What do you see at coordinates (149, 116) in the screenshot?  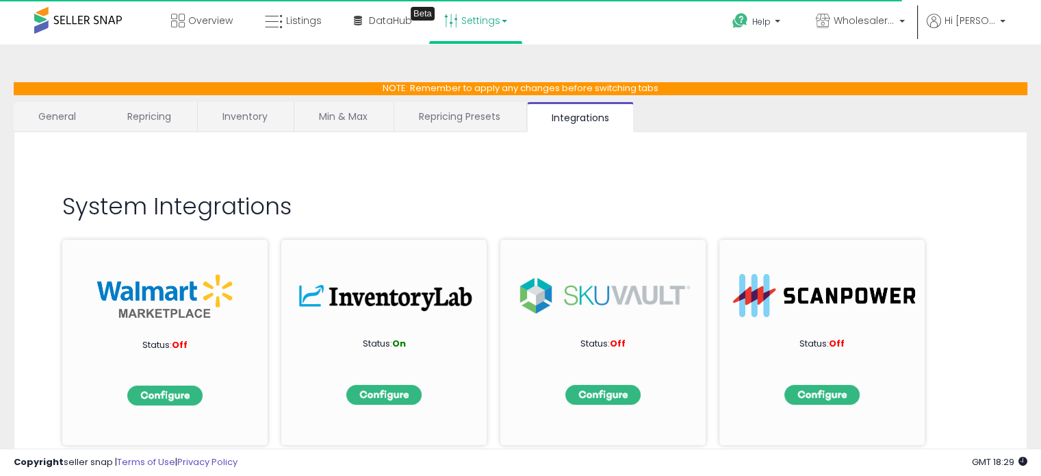 I see `a: Repricing` at bounding box center [149, 116].